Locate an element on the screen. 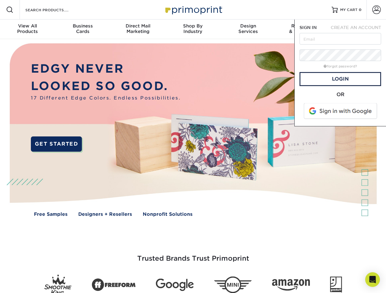 The height and width of the screenshot is (293, 386). div: OR is located at coordinates (340, 95).